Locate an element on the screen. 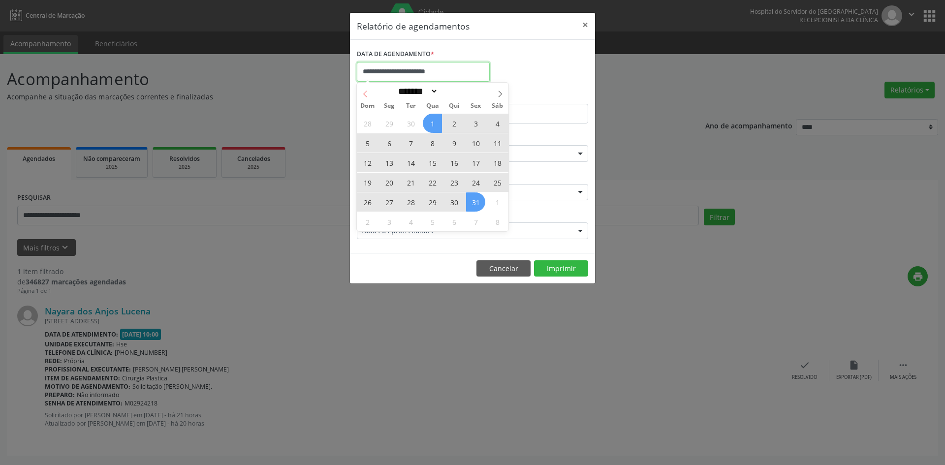  span: Outubro 5, 2025 is located at coordinates (367, 143).